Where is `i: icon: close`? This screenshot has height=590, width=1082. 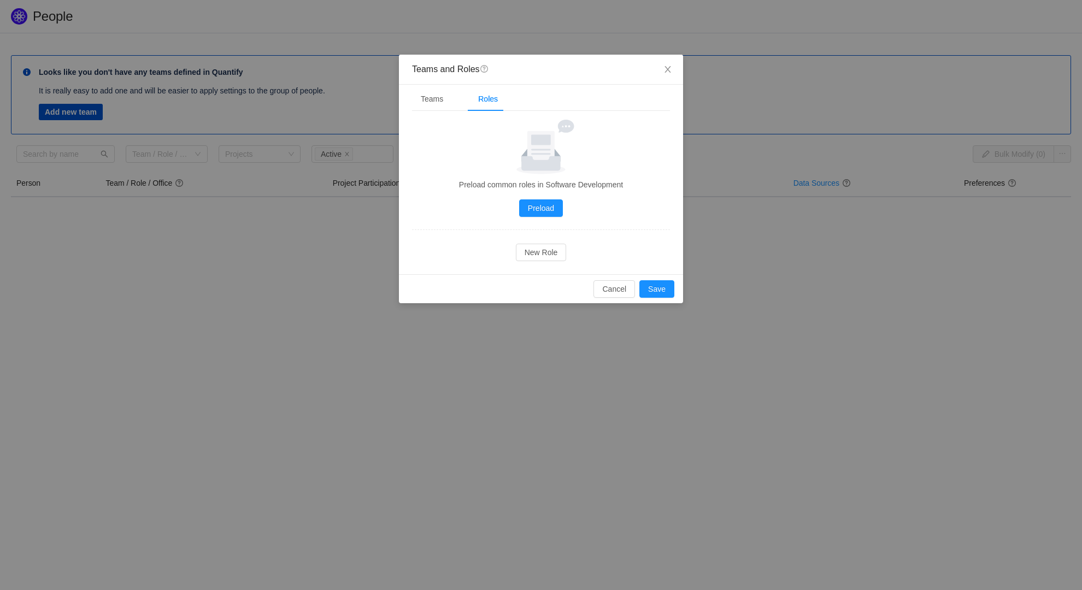 i: icon: close is located at coordinates (668, 69).